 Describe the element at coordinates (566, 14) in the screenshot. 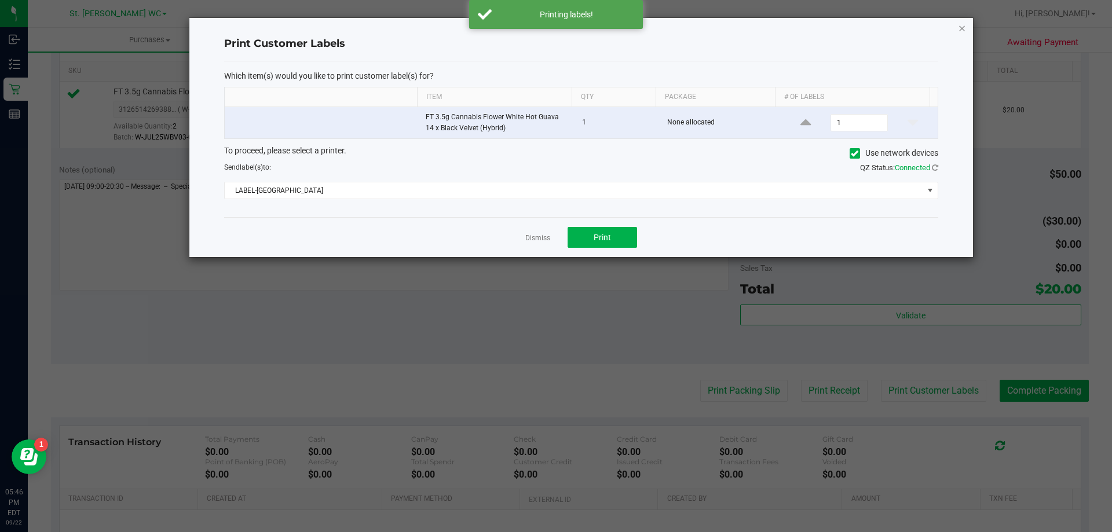

I see `div: Printing labels!` at that location.